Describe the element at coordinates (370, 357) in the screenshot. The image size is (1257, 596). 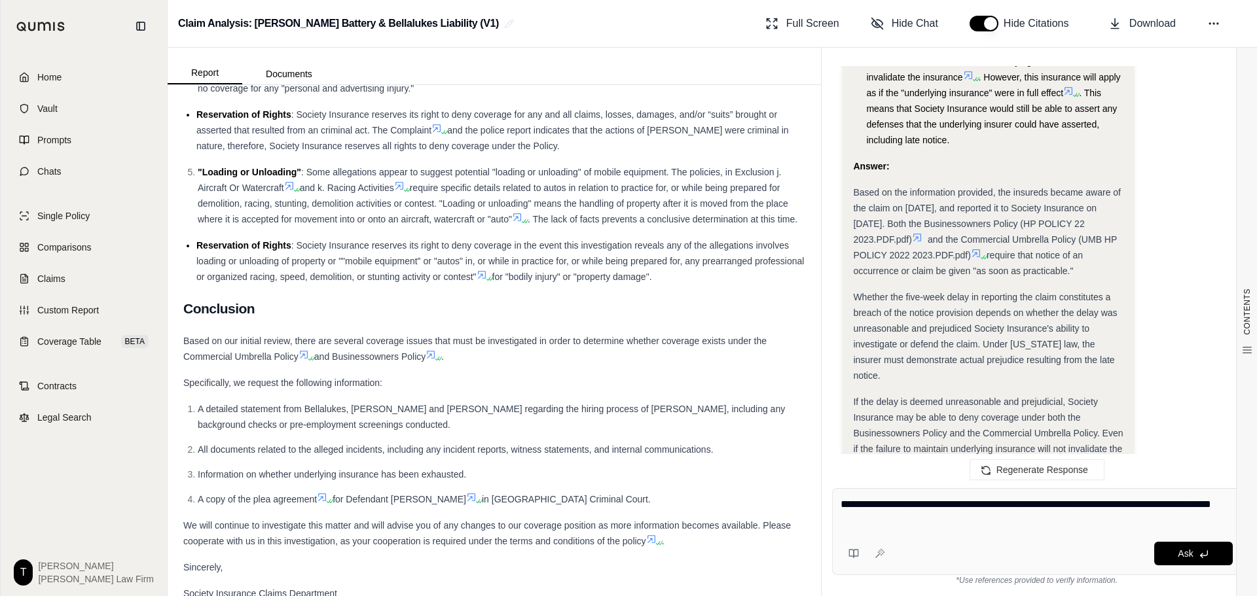
I see `span: and Businessowners Policy` at that location.